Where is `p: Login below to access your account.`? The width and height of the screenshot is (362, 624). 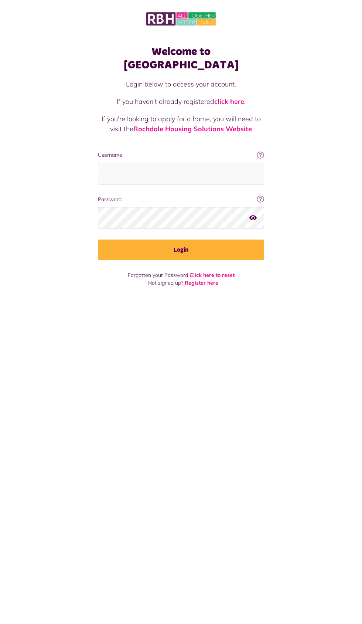 p: Login below to access your account. is located at coordinates (181, 84).